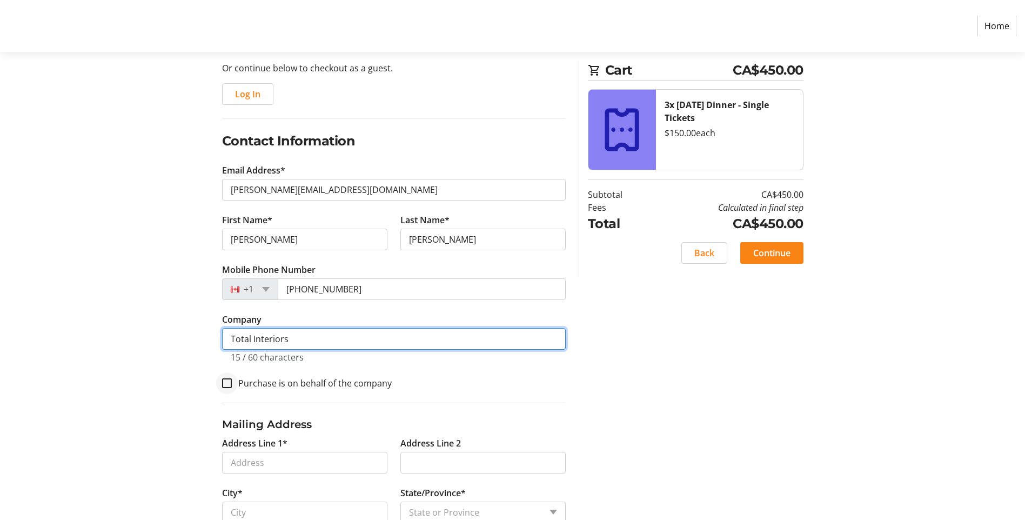  Describe the element at coordinates (253, 170) in the screenshot. I see `label: Email Address*` at that location.